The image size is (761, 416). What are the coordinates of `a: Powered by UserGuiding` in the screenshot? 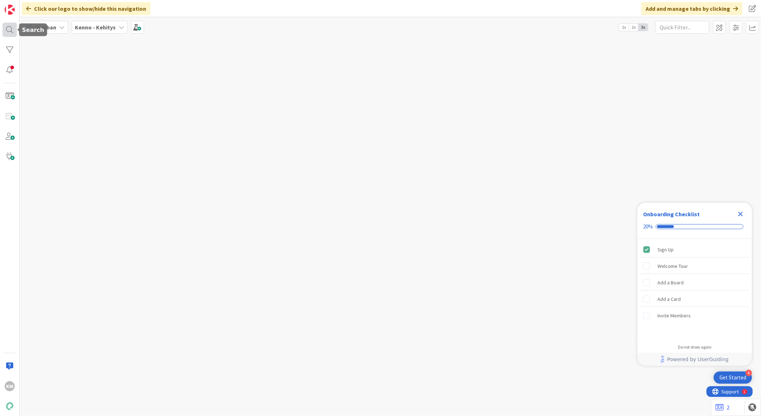 It's located at (695, 359).